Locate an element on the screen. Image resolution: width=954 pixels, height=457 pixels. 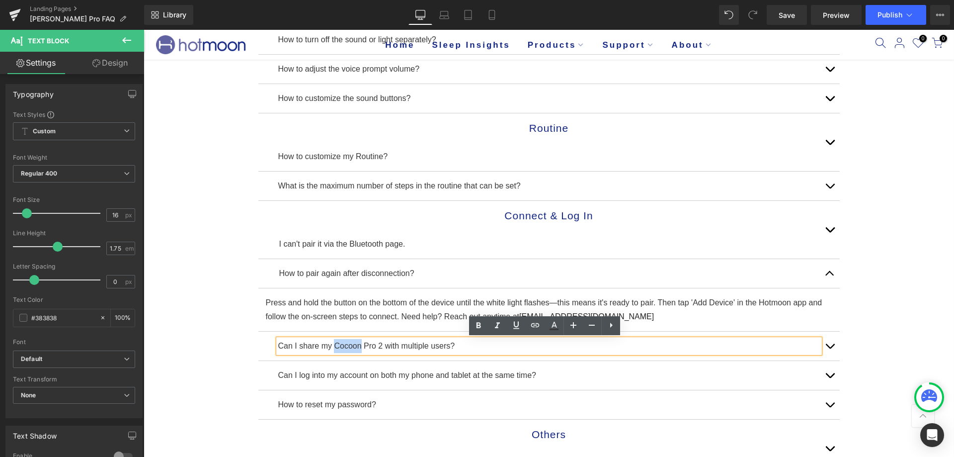
div: Font is located at coordinates (74, 342).